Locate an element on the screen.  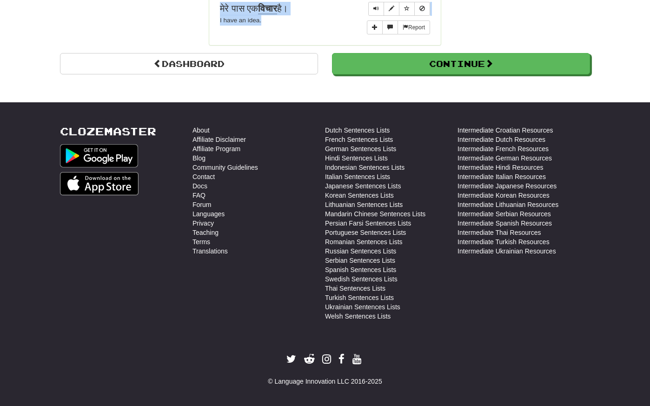
a: Intermediate Japanese Resources is located at coordinates (507, 186).